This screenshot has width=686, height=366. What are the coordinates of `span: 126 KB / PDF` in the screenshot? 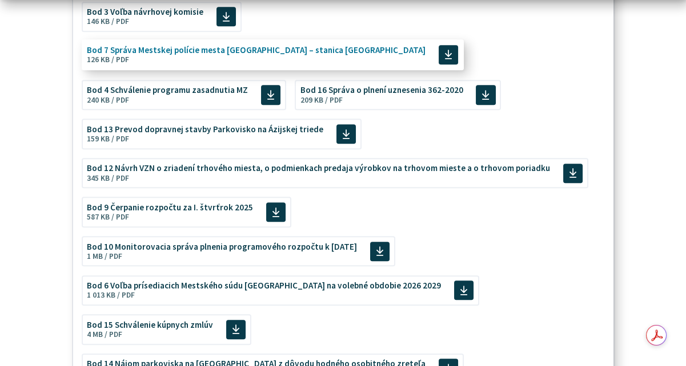 It's located at (108, 59).